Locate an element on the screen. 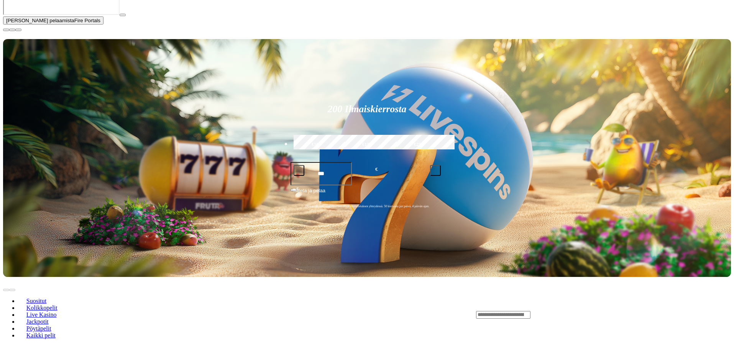 The height and width of the screenshot is (352, 734). input: Search is located at coordinates (503, 315).